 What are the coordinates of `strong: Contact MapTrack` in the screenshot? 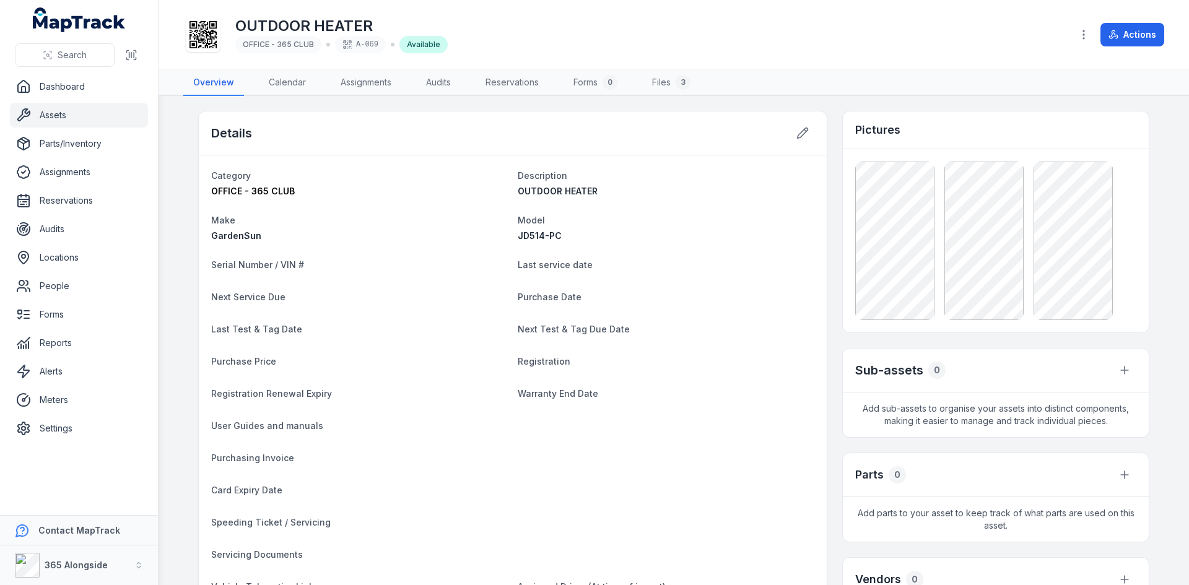 It's located at (79, 530).